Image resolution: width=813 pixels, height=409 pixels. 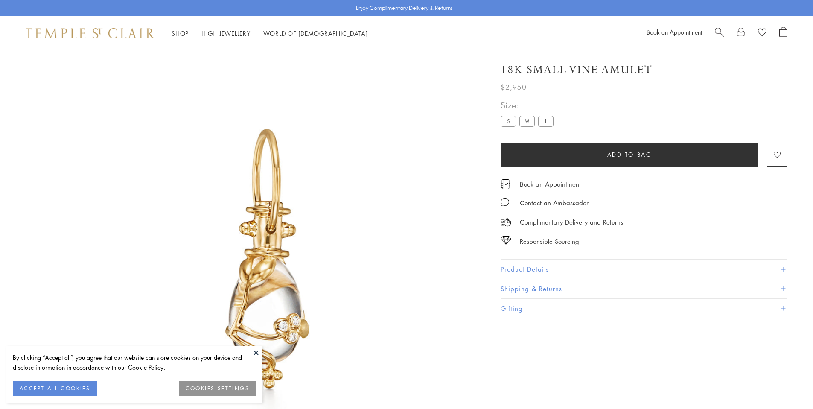 What do you see at coordinates (180, 33) in the screenshot?
I see `a: ShopShop` at bounding box center [180, 33].